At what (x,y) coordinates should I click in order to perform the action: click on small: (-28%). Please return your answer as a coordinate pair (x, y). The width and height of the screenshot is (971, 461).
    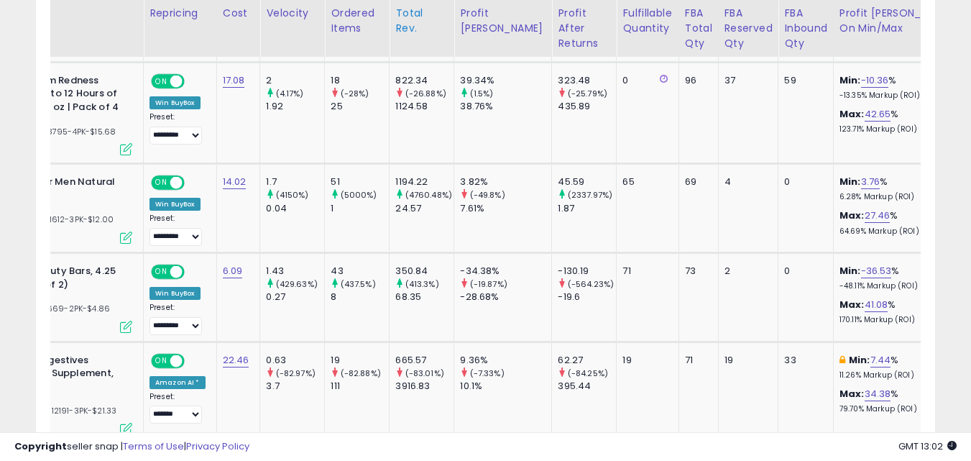
    Looking at the image, I should click on (355, 93).